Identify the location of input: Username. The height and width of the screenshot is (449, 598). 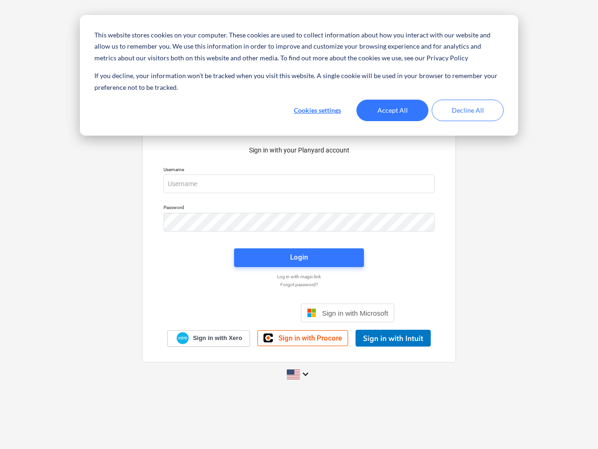
(299, 184).